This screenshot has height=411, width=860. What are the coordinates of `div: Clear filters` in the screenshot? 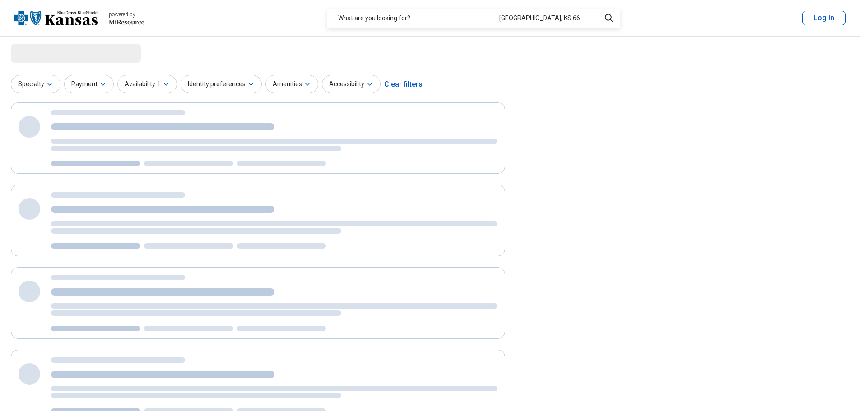 It's located at (403, 84).